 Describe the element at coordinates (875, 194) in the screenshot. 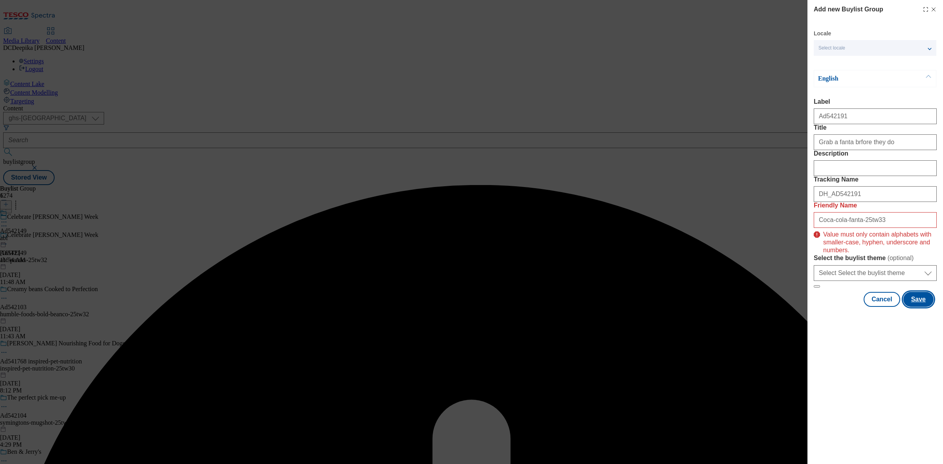

I see `input: Enter Tracking Name` at that location.